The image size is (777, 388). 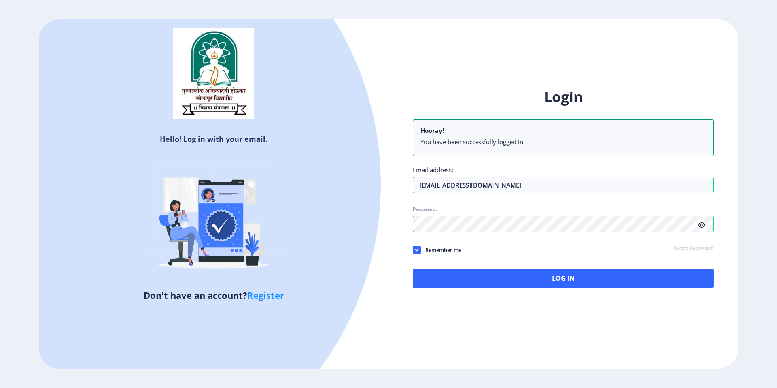 I want to click on li: You have been successfully logged in., so click(x=563, y=142).